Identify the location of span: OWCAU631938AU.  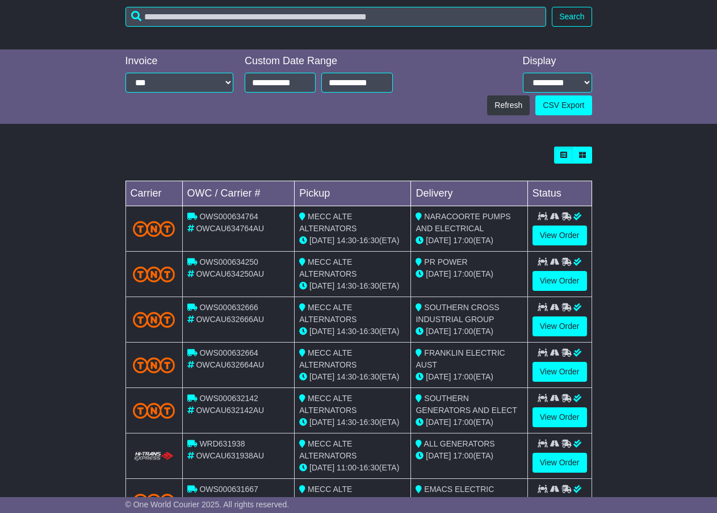
(230, 455).